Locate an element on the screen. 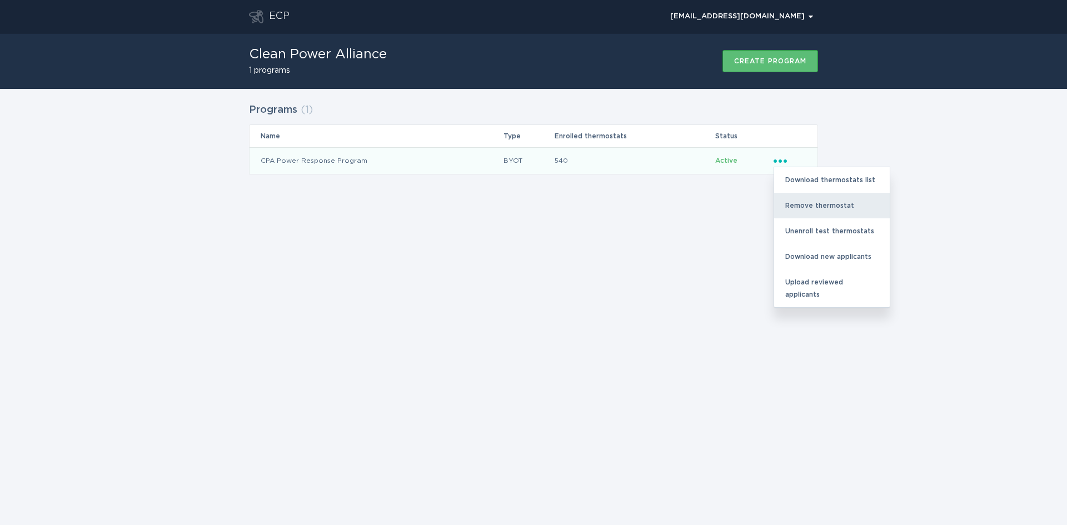 This screenshot has height=525, width=1067. button: Open user account details is located at coordinates (742, 17).